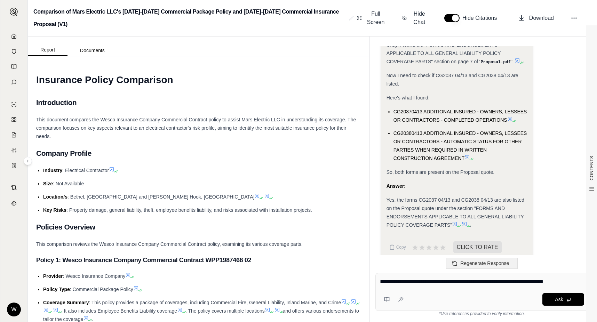  Describe the element at coordinates (14, 203) in the screenshot. I see `a: Legal Search Engine` at that location.